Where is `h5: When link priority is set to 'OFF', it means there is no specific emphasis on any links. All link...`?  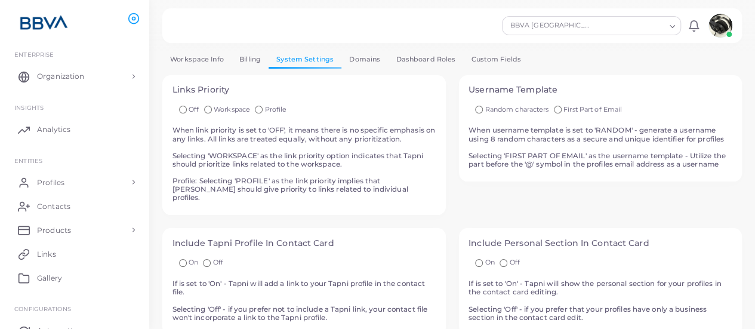
h5: When link priority is set to 'OFF', it means there is no specific emphasis on any links. All link... is located at coordinates (304, 164).